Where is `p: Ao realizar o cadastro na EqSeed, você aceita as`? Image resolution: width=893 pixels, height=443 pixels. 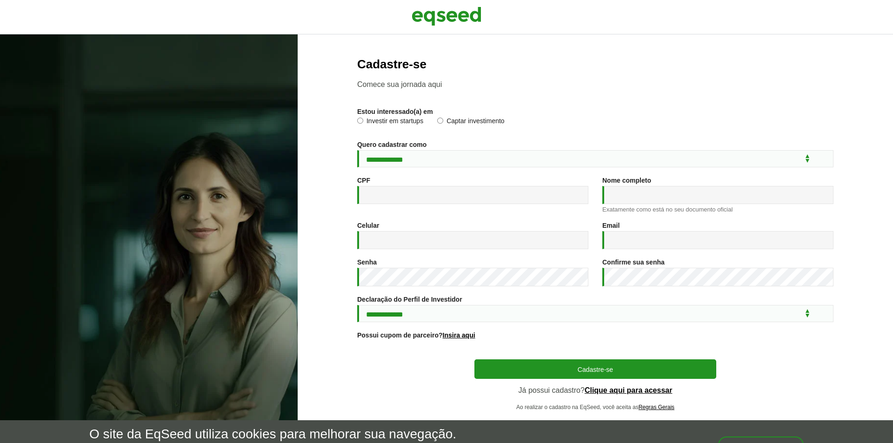
p: Ao realizar o cadastro na EqSeed, você aceita as is located at coordinates (595, 407).